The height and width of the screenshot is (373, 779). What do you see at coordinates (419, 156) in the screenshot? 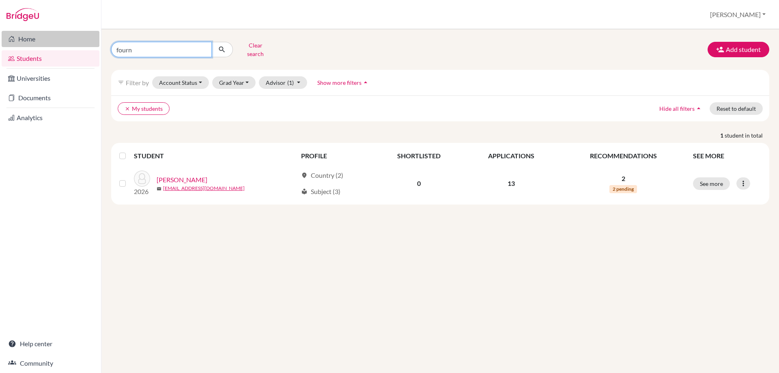
I see `th: SHORTLISTED` at bounding box center [419, 156].